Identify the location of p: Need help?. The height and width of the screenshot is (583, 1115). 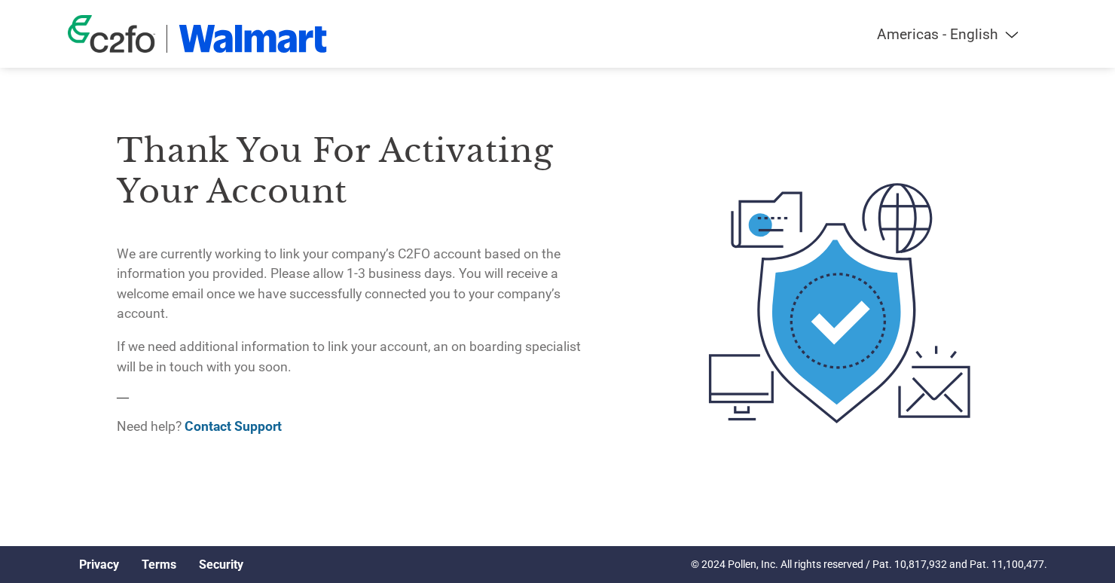
(355, 426).